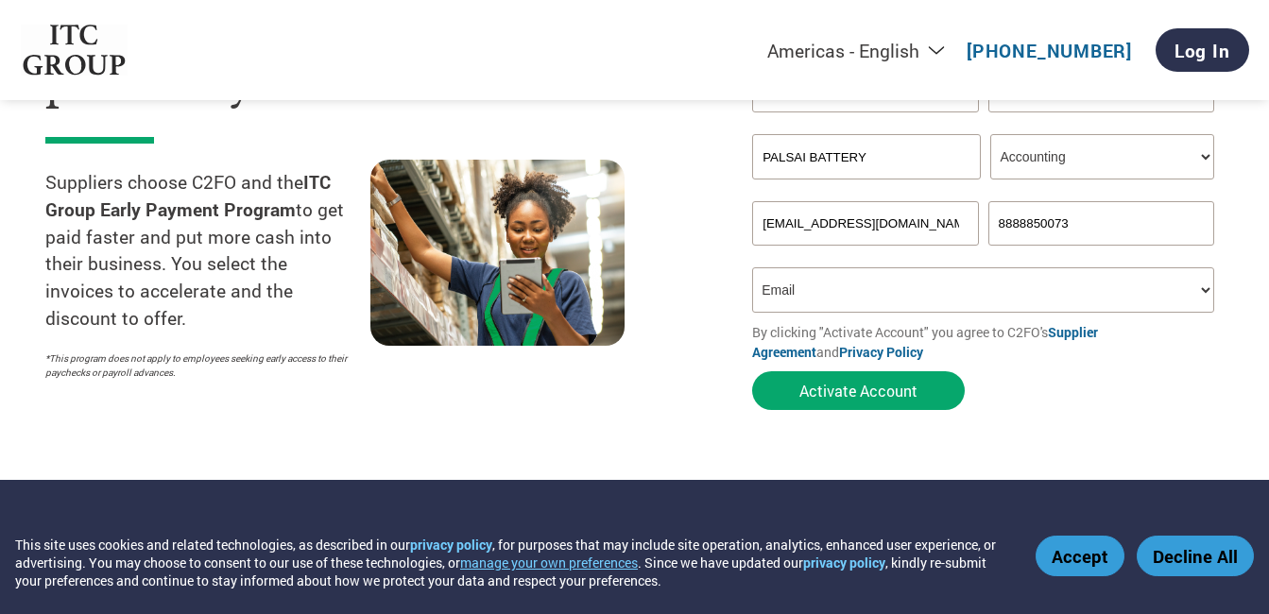 This screenshot has width=1269, height=614. I want to click on div: Invalid first name or first name is too long, so click(865, 120).